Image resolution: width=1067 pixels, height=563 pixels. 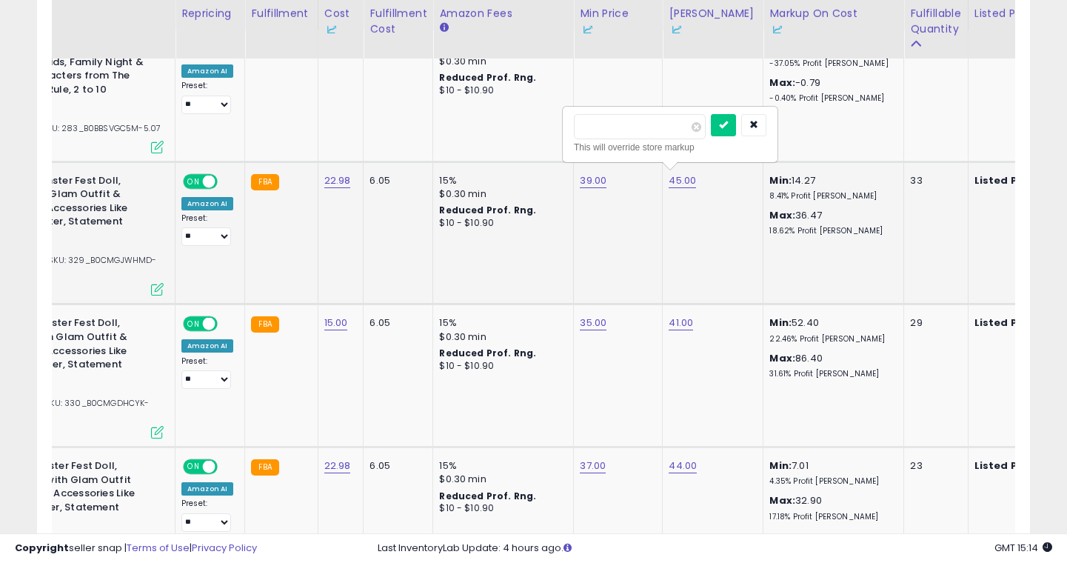 What do you see at coordinates (41, 547) in the screenshot?
I see `strong: Copyright` at bounding box center [41, 547].